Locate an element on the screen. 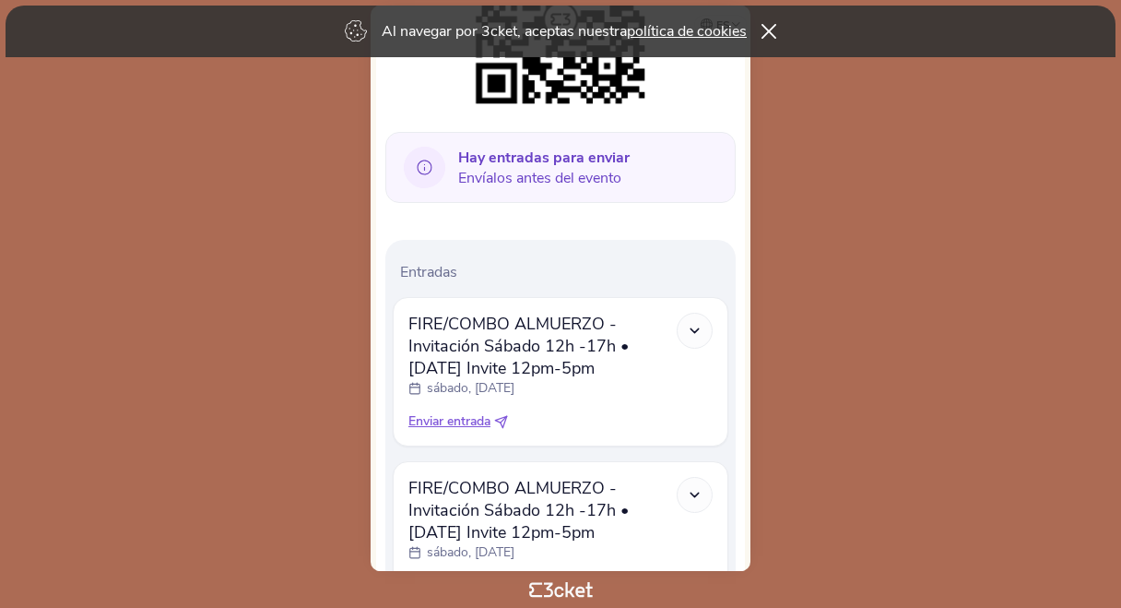 The image size is (1121, 608). span: Enviar entrada is located at coordinates (449, 421).